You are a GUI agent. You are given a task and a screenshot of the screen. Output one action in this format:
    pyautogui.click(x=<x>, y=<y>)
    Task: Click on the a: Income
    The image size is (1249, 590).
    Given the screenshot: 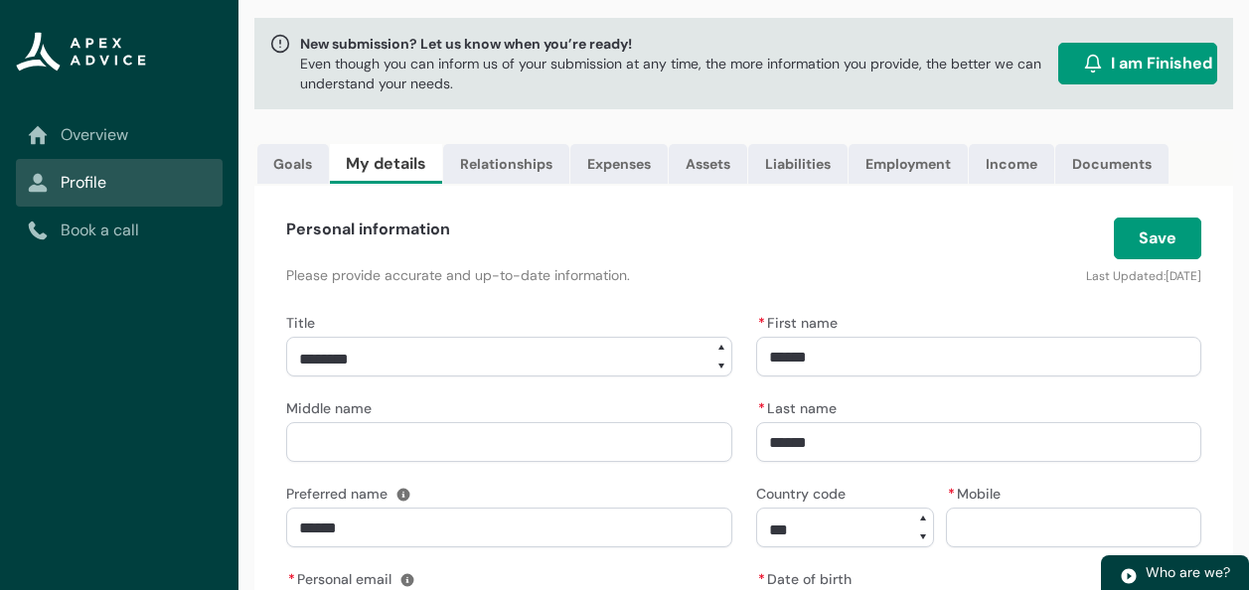 What is the action you would take?
    pyautogui.click(x=1011, y=164)
    